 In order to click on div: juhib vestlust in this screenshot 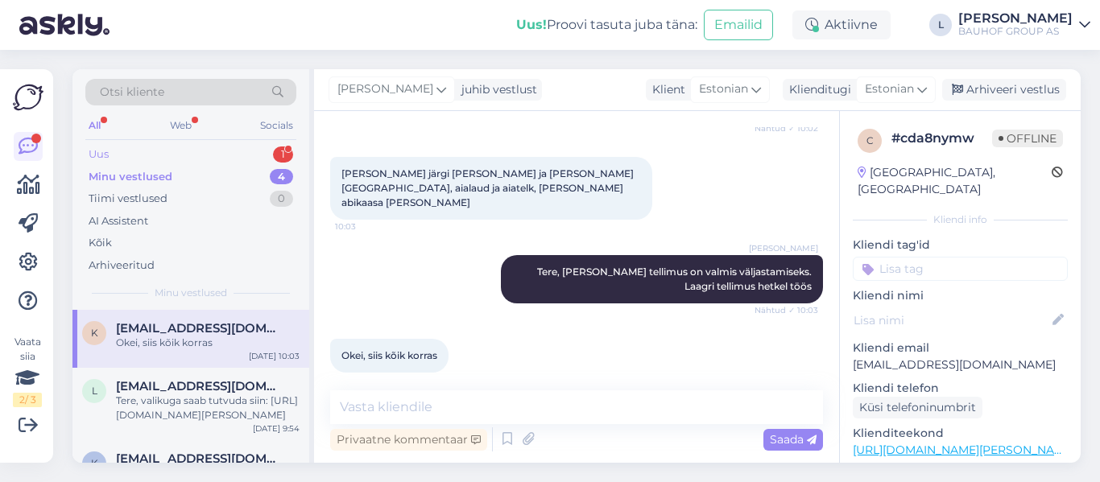, I will do `click(496, 89)`.